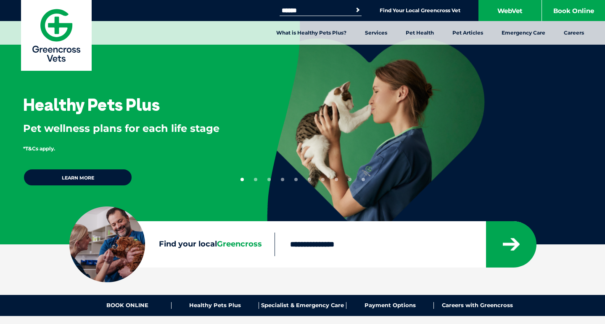 Image resolution: width=605 pixels, height=324 pixels. I want to click on h3: Healthy Pets Plus, so click(91, 104).